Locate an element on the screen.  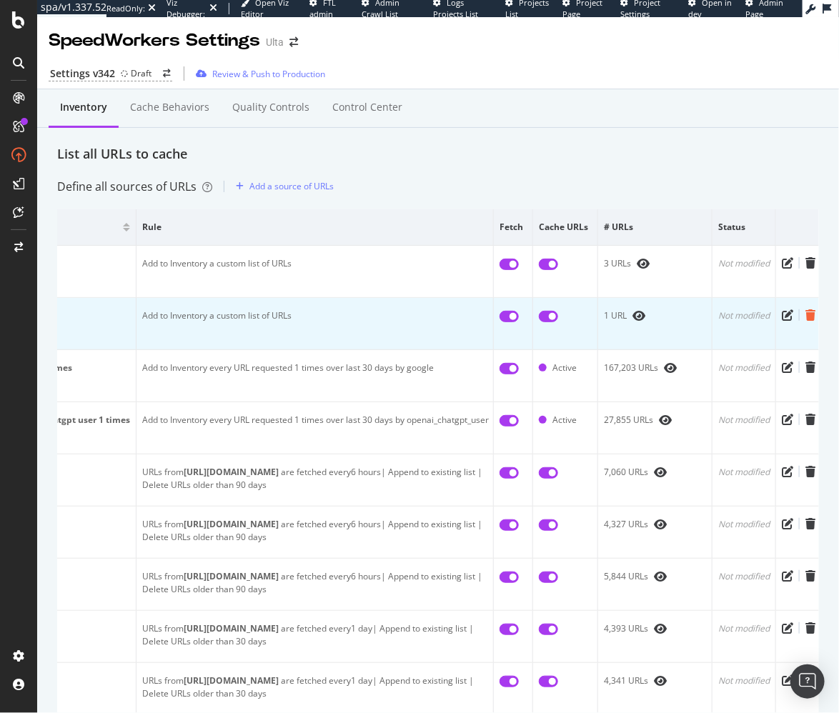
div: 167,203 URLs is located at coordinates (655, 368).